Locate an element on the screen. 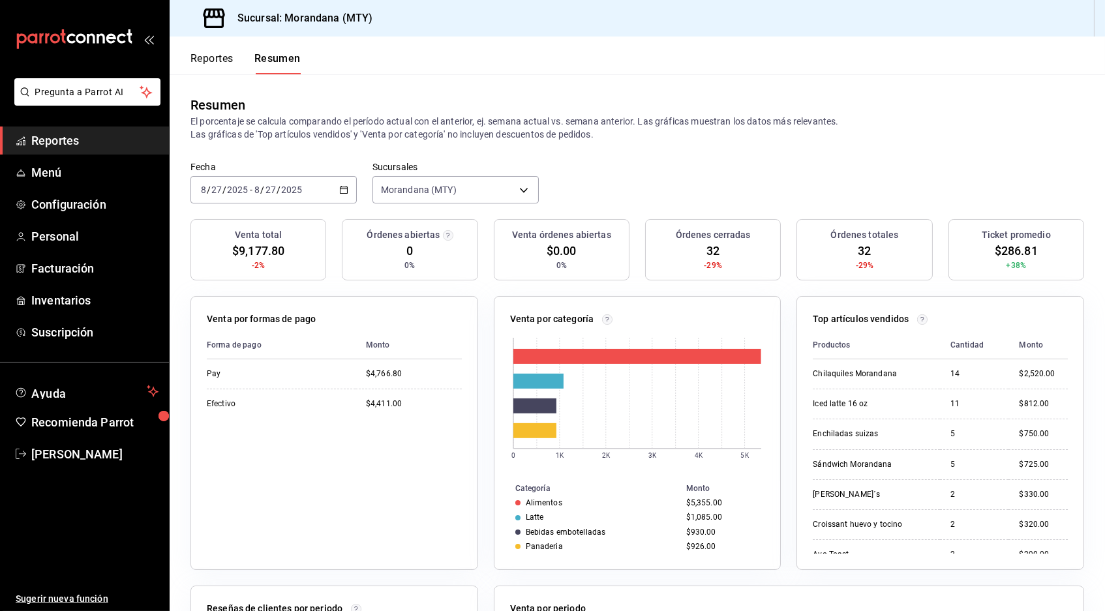 This screenshot has height=611, width=1105. span: -2% is located at coordinates (258, 265).